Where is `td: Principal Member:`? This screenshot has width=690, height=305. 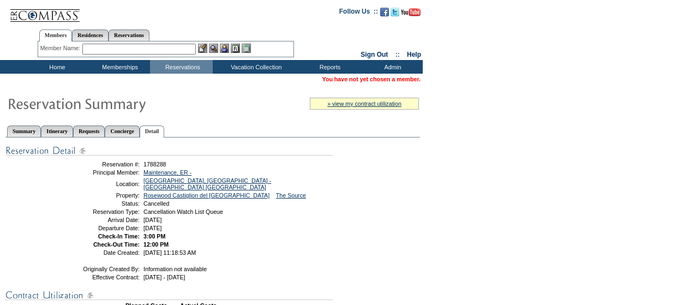
td: Principal Member: is located at coordinates (100, 172).